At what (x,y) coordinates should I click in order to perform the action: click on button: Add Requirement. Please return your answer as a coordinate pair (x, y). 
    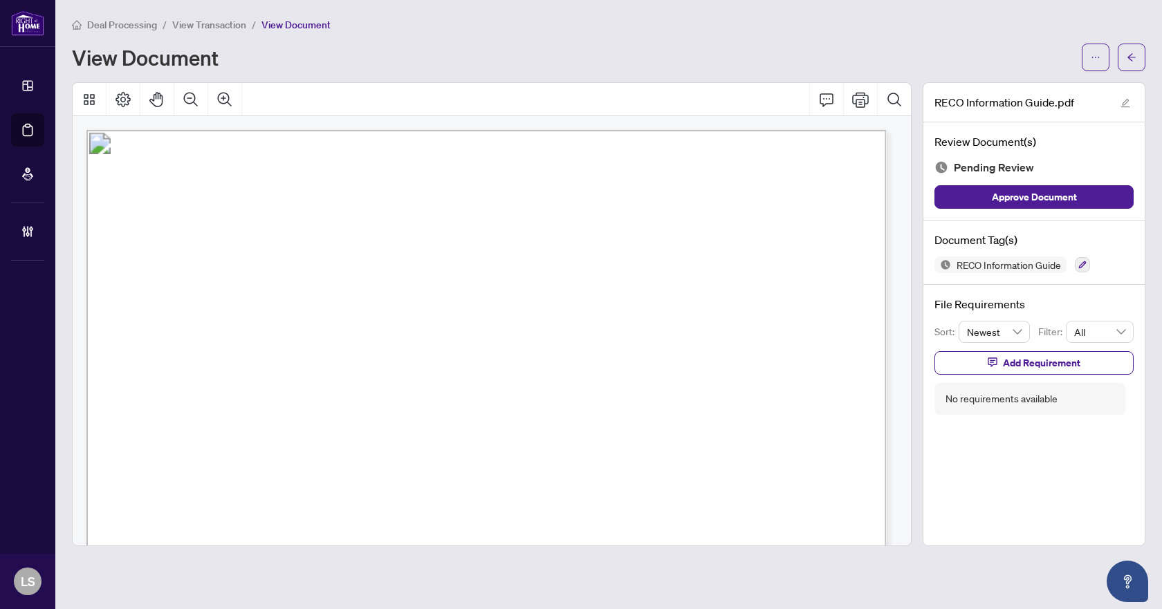
    Looking at the image, I should click on (1034, 363).